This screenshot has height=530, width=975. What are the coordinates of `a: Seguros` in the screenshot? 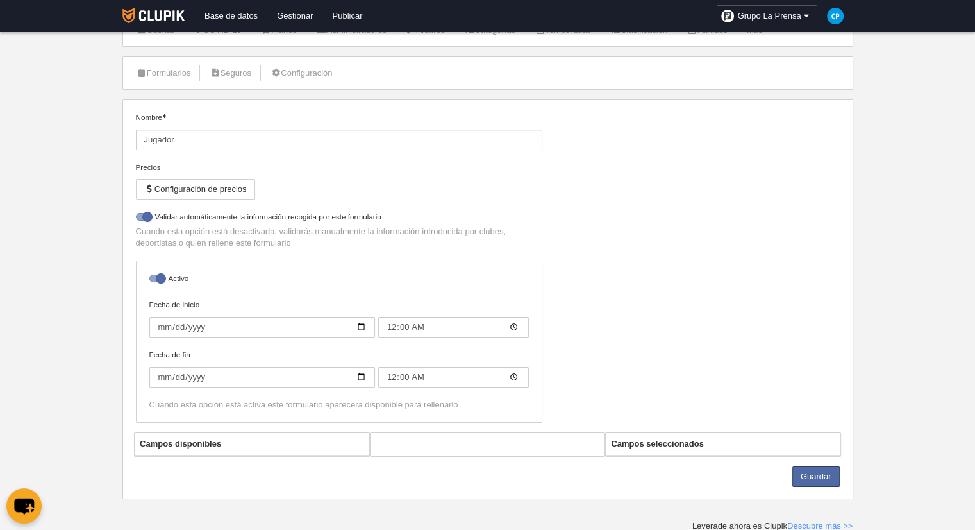 It's located at (230, 73).